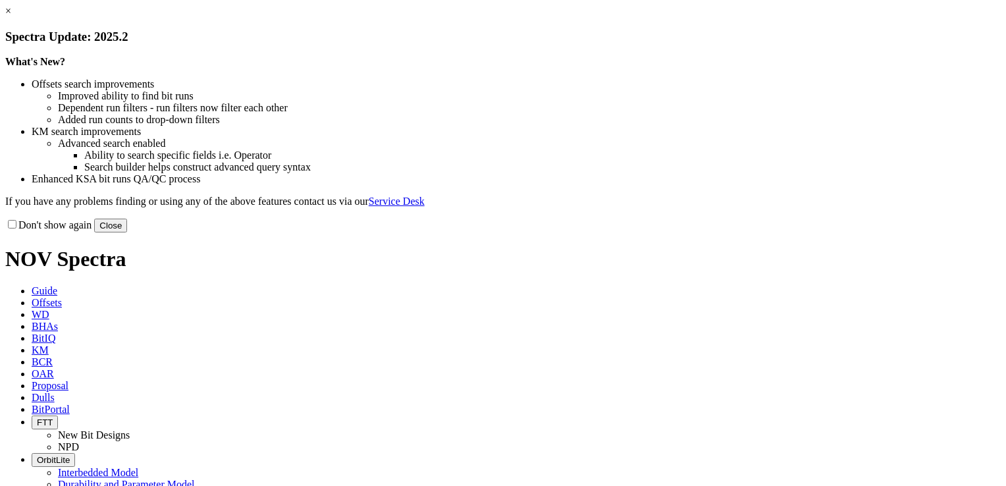 Image resolution: width=1006 pixels, height=486 pixels. What do you see at coordinates (529, 144) in the screenshot?
I see `li: Advanced search enabled` at bounding box center [529, 144].